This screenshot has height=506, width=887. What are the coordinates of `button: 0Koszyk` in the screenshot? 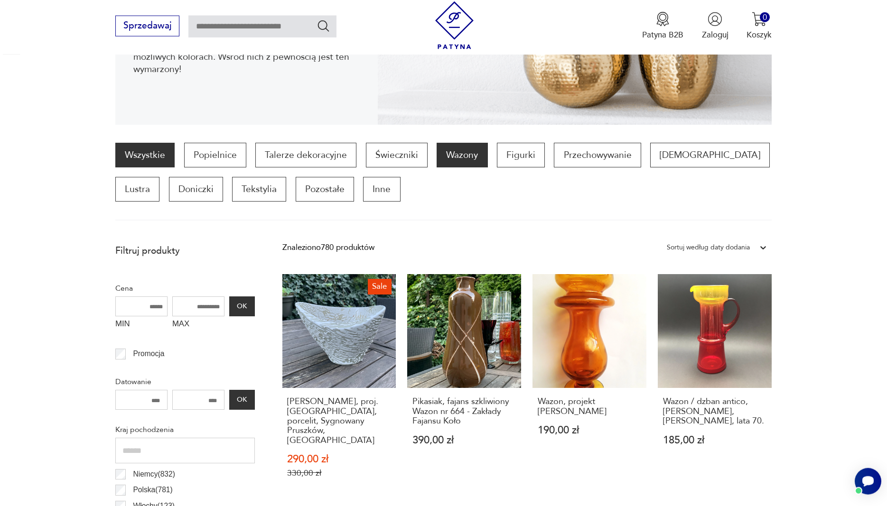 It's located at (759, 26).